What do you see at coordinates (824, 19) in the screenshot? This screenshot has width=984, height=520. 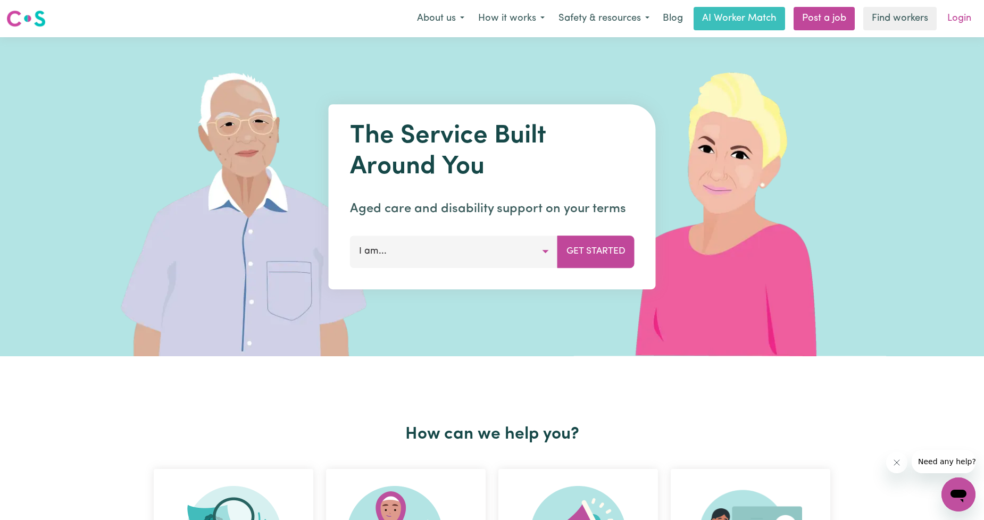 I see `a: Post a job` at bounding box center [824, 19].